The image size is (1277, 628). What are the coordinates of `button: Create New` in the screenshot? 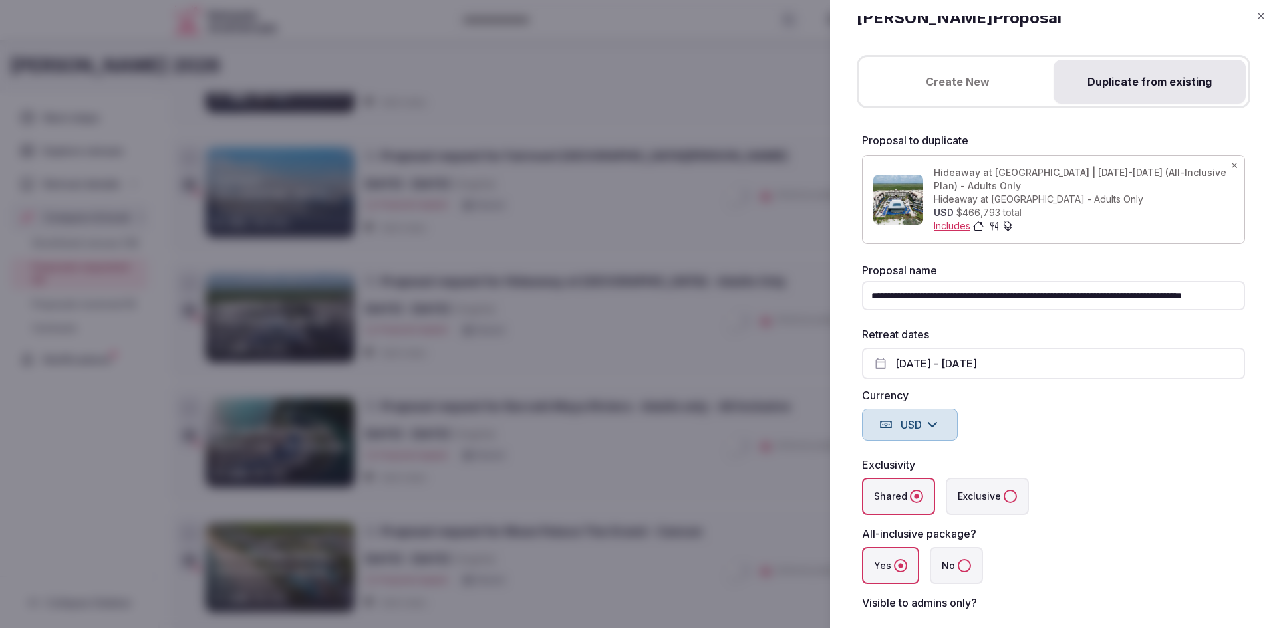 It's located at (957, 82).